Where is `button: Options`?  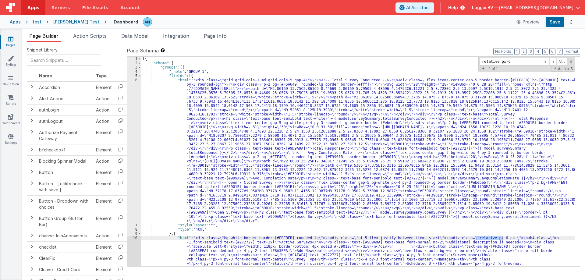
button: Options is located at coordinates (571, 22).